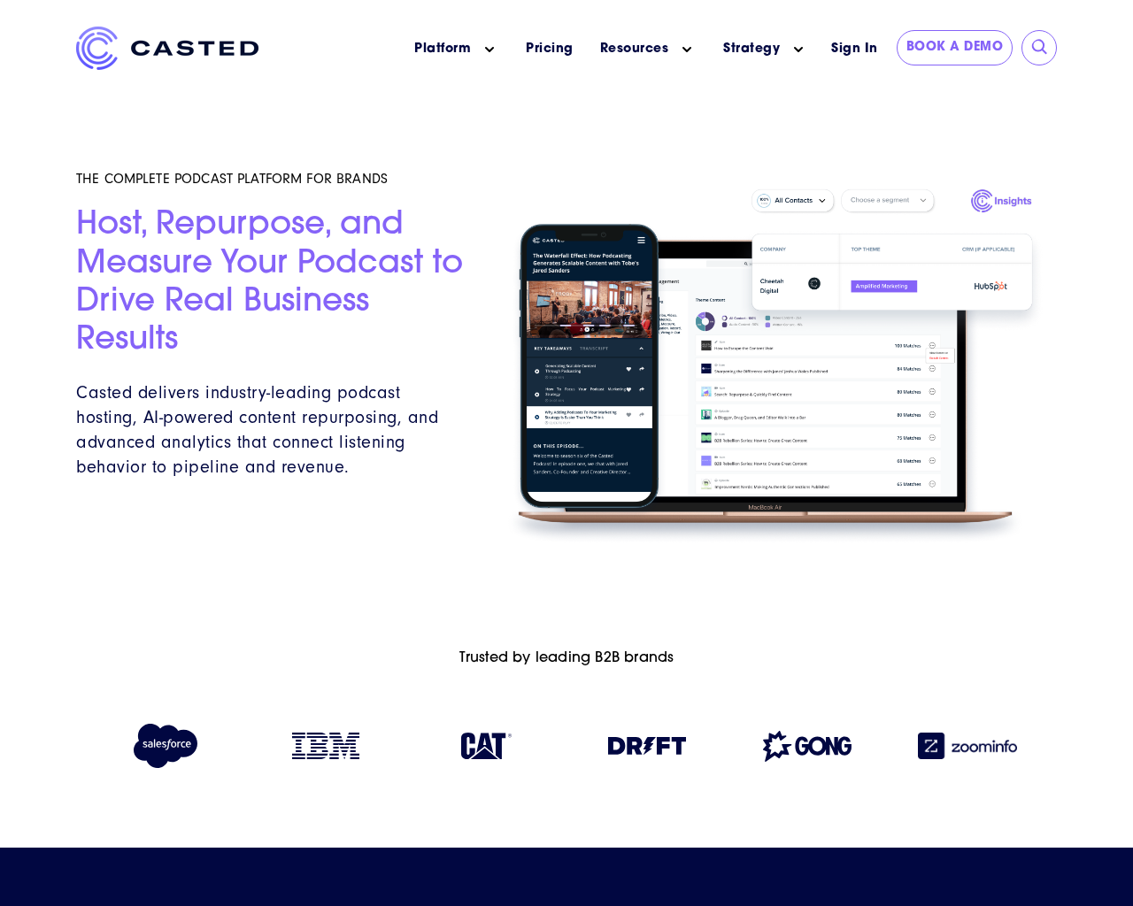  What do you see at coordinates (635, 49) in the screenshot?
I see `a: Resources` at bounding box center [635, 49].